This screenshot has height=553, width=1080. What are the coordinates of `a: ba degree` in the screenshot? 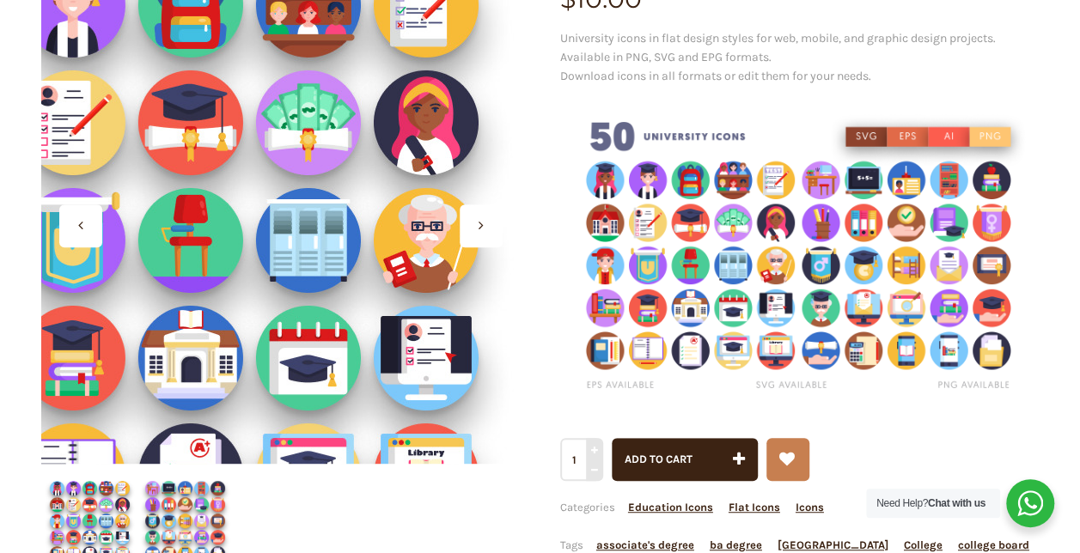 It's located at (736, 545).